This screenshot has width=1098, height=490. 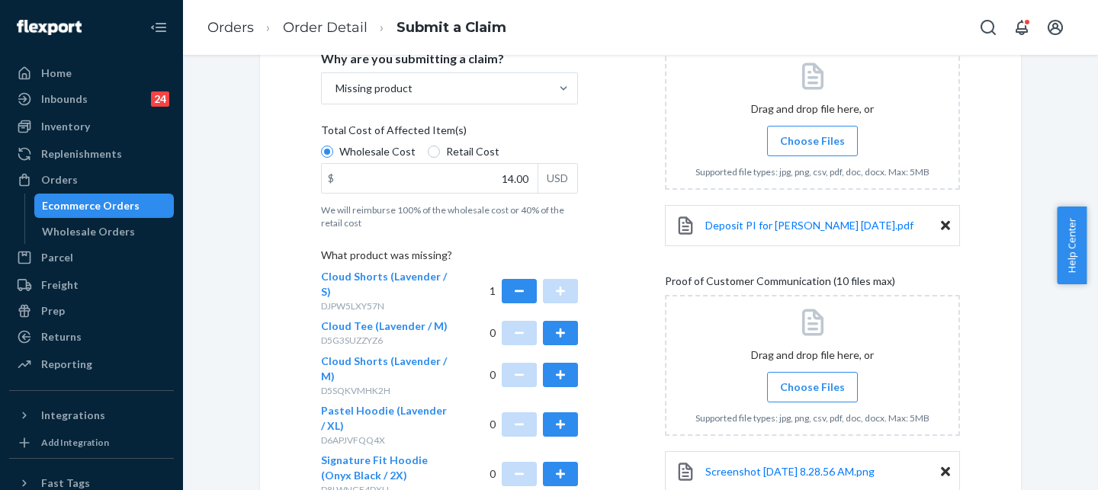 I want to click on div: Prep, so click(x=53, y=311).